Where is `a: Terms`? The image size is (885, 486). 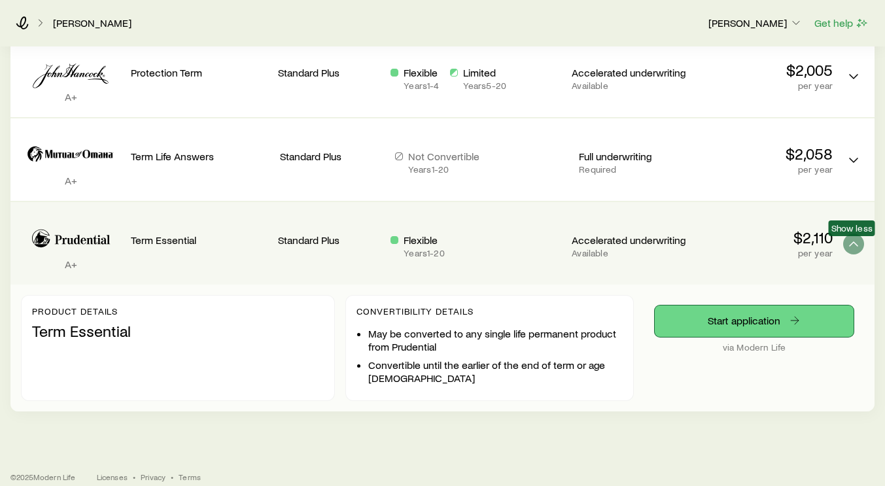 a: Terms is located at coordinates (190, 477).